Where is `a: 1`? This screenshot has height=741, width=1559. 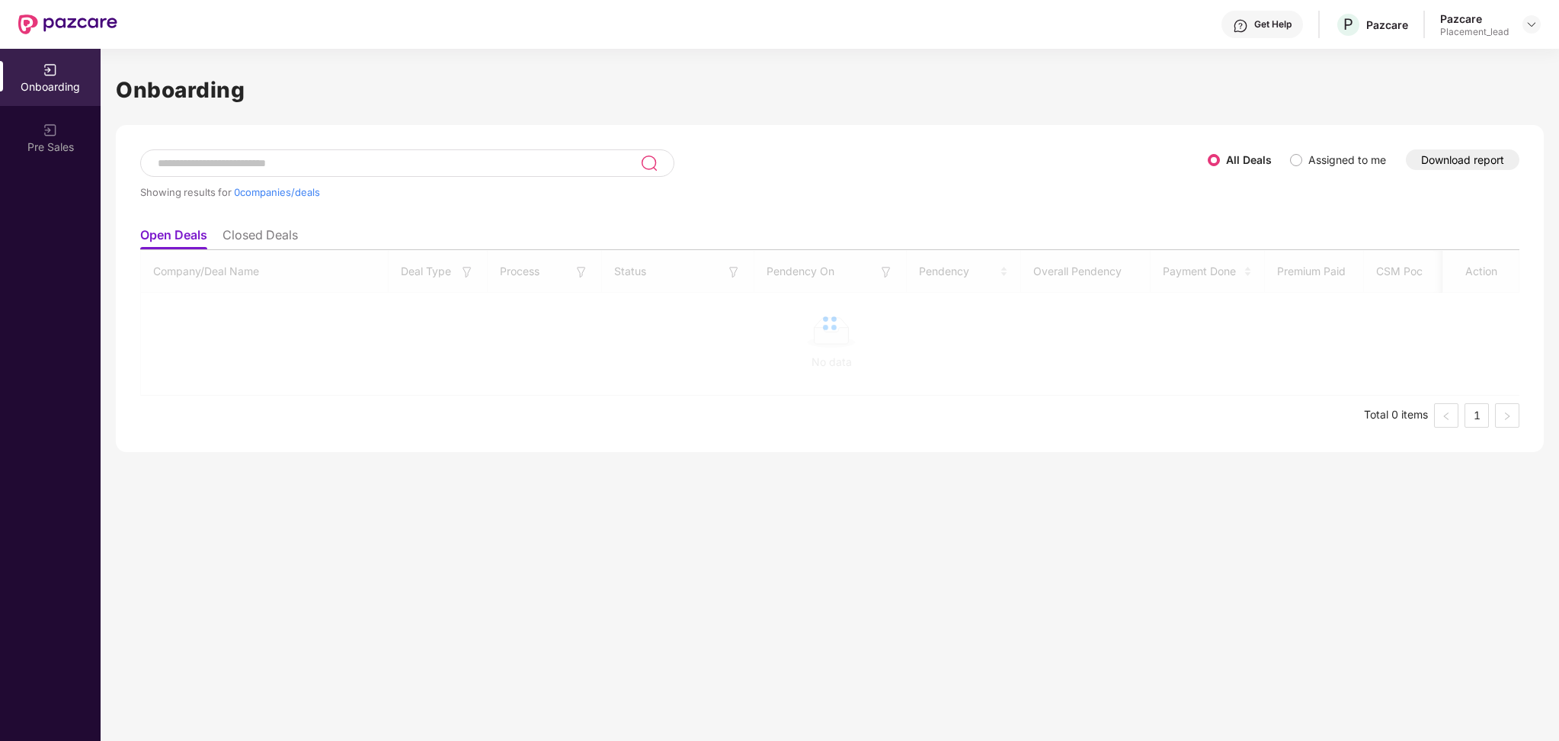
a: 1 is located at coordinates (1477, 415).